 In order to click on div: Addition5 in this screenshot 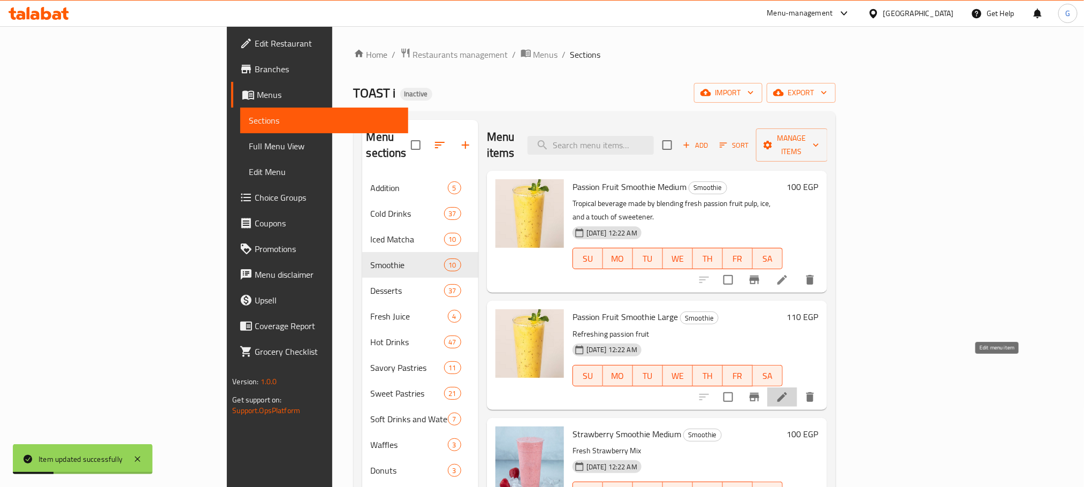, I will do `click(420, 188)`.